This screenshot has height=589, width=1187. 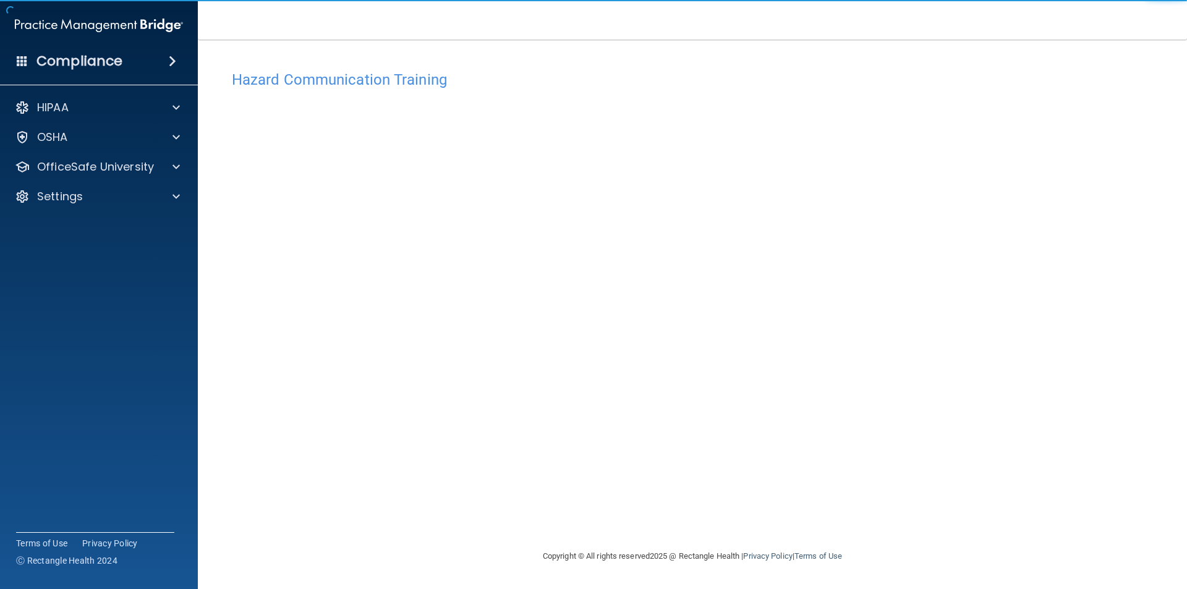 What do you see at coordinates (97, 197) in the screenshot?
I see `a: Settings` at bounding box center [97, 197].